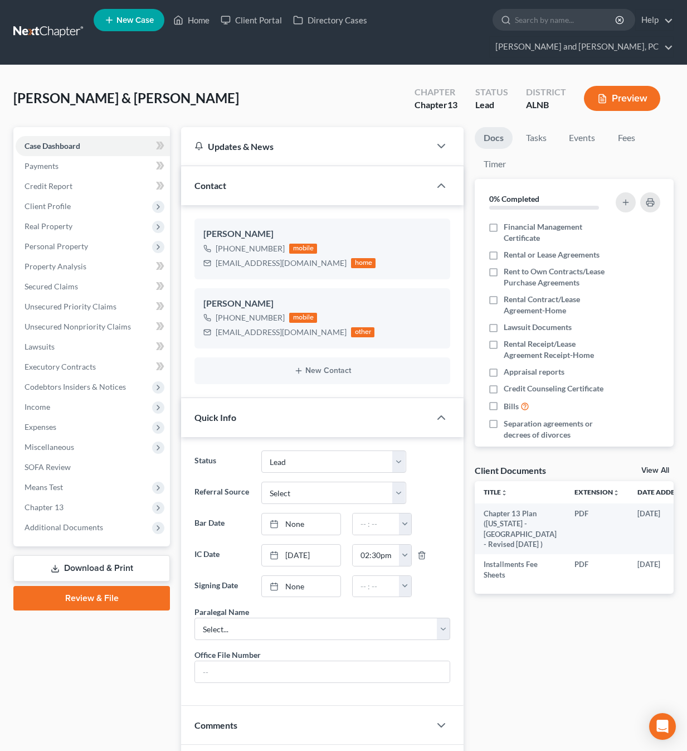 This screenshot has width=687, height=751. Describe the element at coordinates (496, 492) in the screenshot. I see `a: Titleunfold_more` at that location.